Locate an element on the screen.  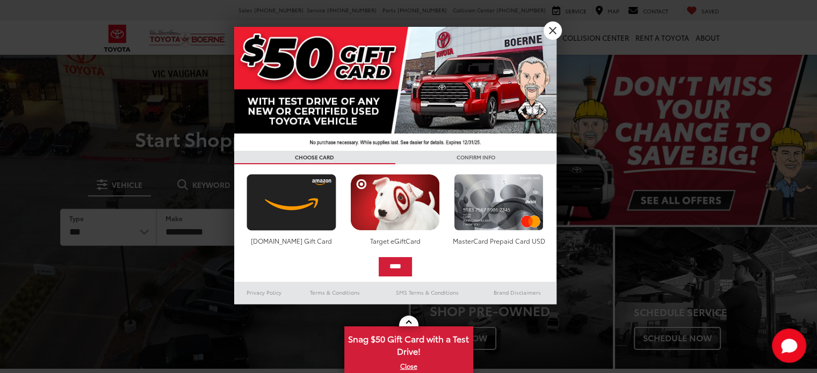
h3: CONFIRM INFO is located at coordinates (476, 157).